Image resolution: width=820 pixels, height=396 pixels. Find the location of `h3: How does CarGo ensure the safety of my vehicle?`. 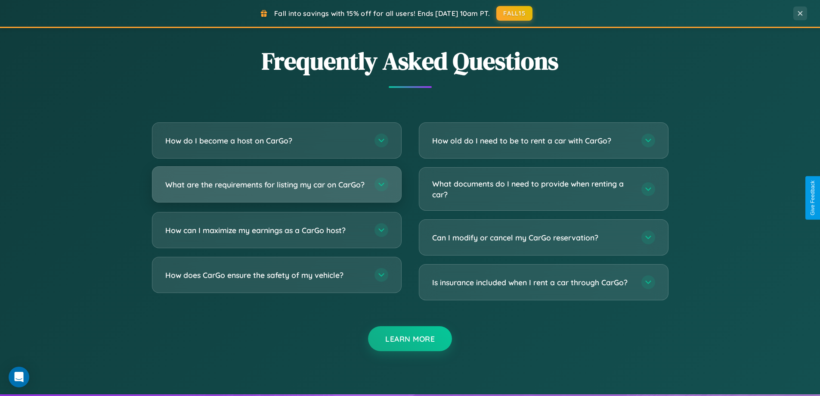

h3: How does CarGo ensure the safety of my vehicle? is located at coordinates (266, 275).